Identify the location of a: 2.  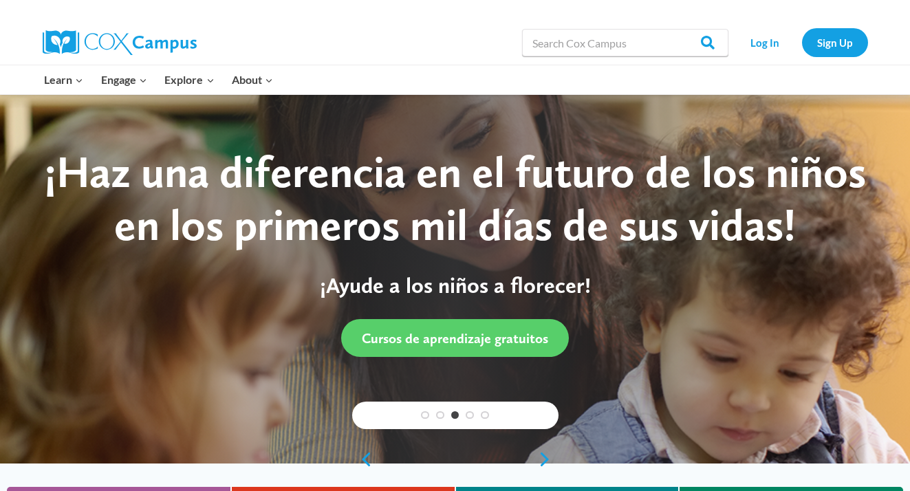
(440, 416).